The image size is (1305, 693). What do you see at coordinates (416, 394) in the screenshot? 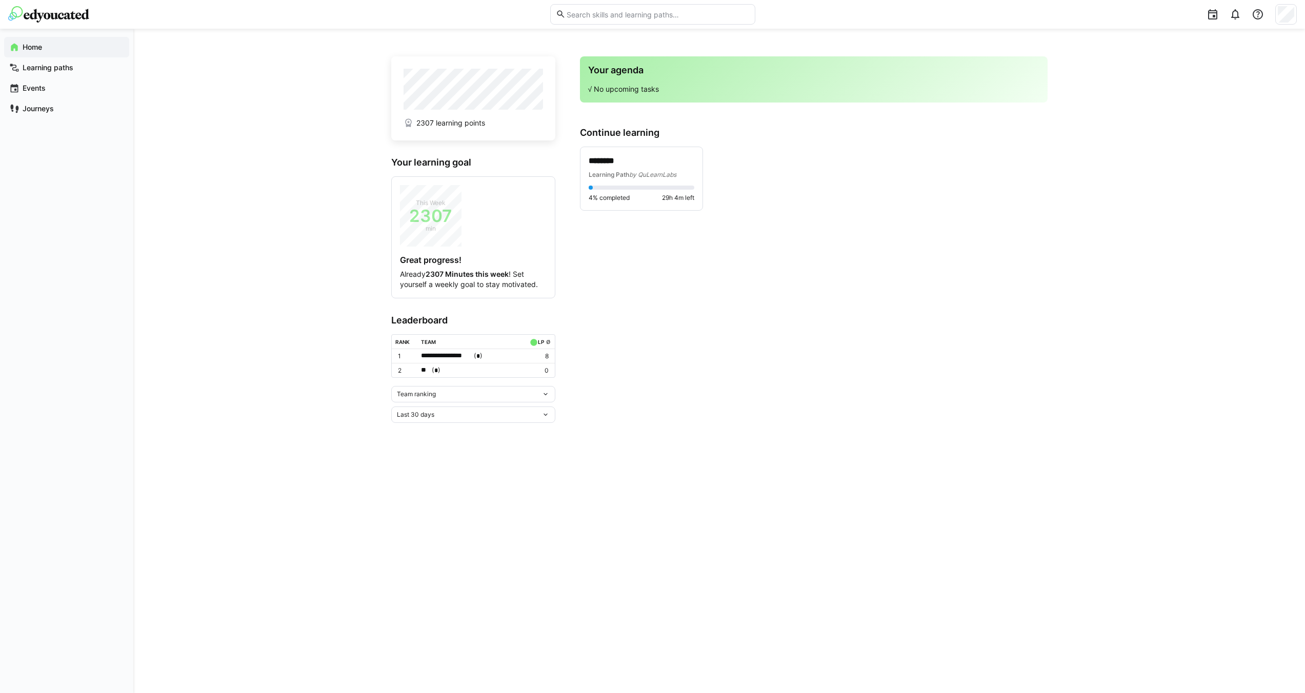
I see `span: Team ranking` at bounding box center [416, 394].